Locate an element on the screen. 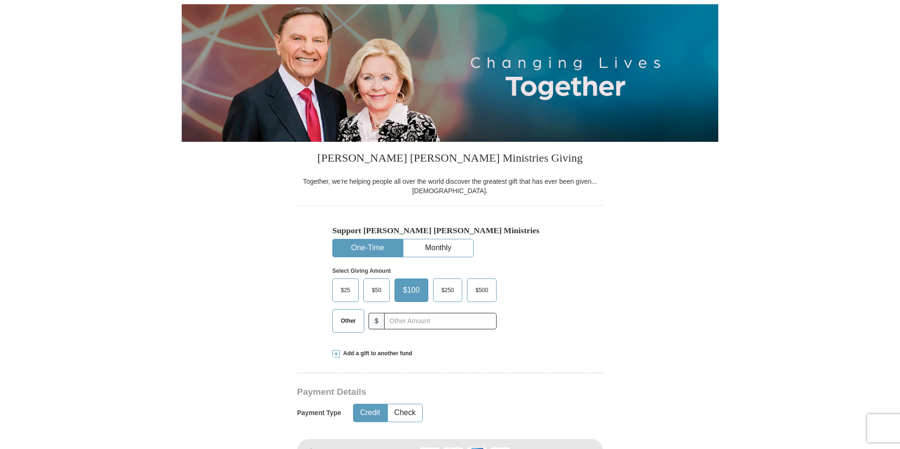 The width and height of the screenshot is (900, 449). button: Credit is located at coordinates (370, 413).